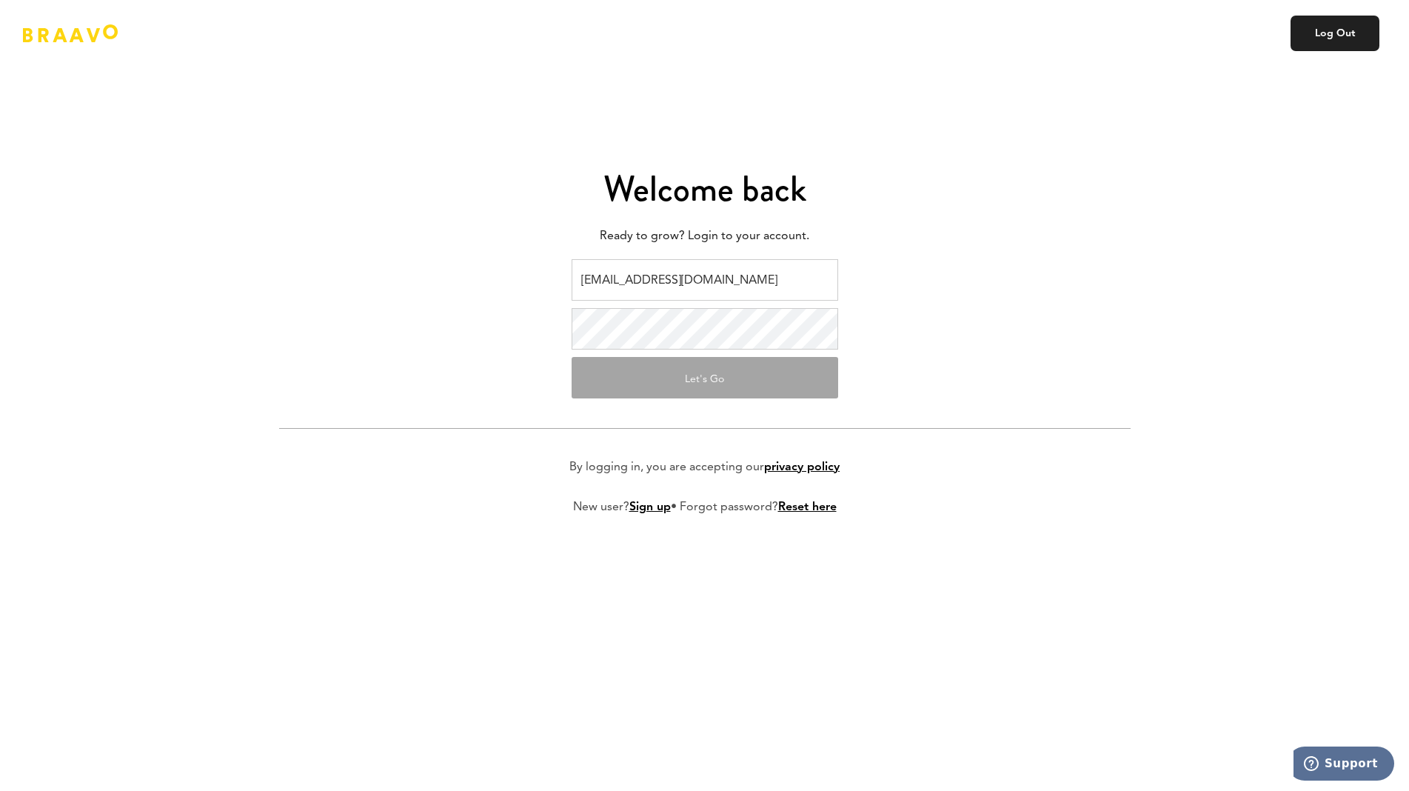  What do you see at coordinates (650, 507) in the screenshot?
I see `a: Sign up` at bounding box center [650, 507].